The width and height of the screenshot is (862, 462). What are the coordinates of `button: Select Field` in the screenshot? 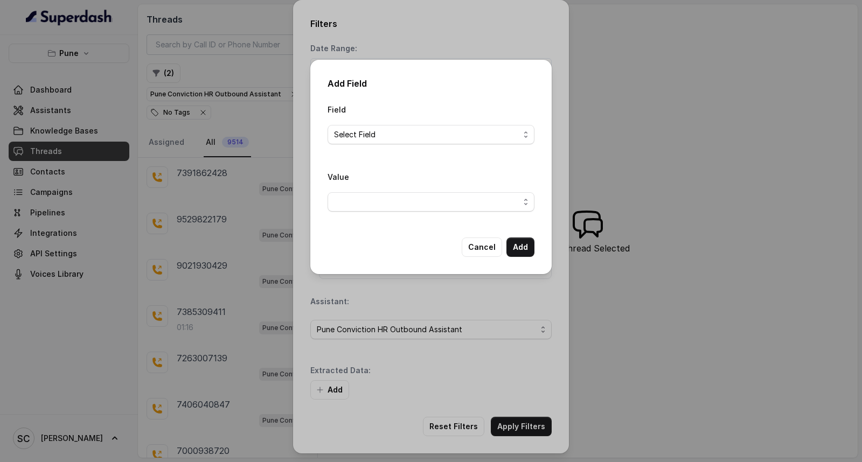 It's located at (431, 135).